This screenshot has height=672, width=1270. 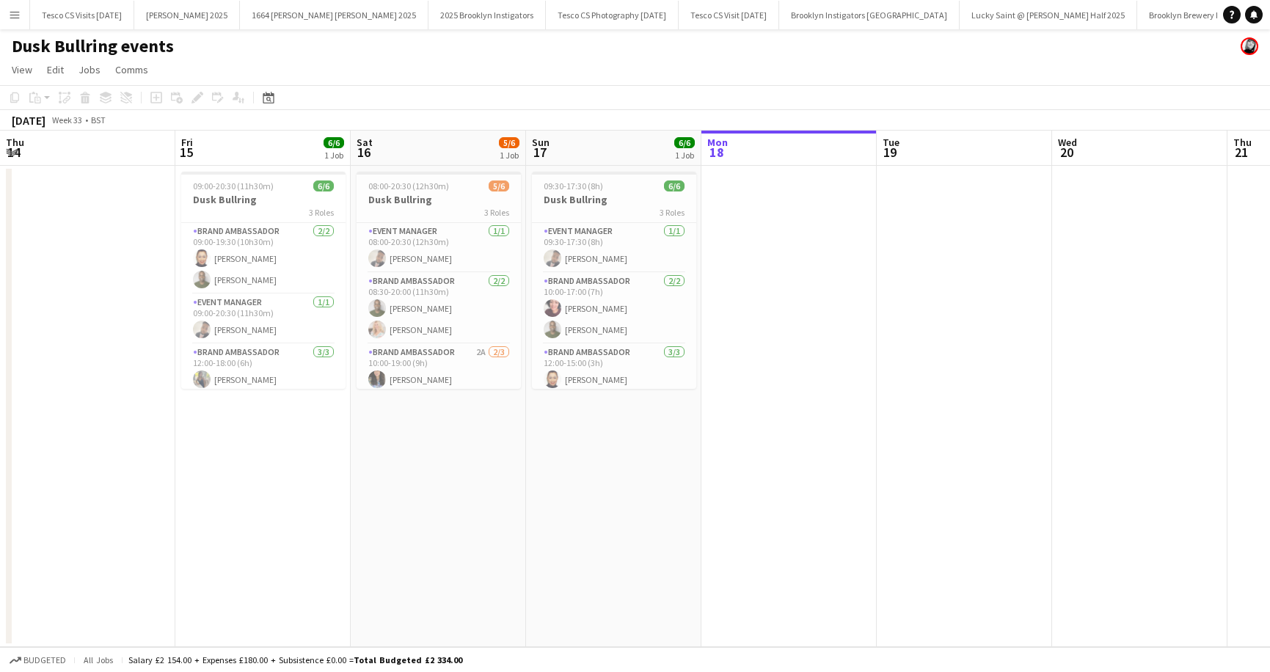 What do you see at coordinates (409, 186) in the screenshot?
I see `span: 08:00-20:30 (12h30m)` at bounding box center [409, 186].